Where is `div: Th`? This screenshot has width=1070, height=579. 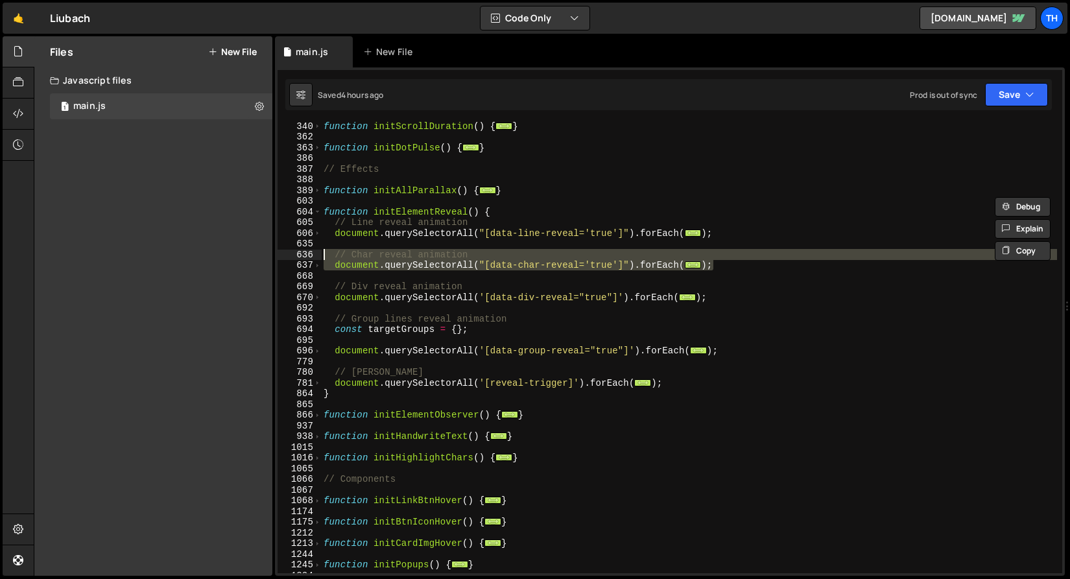
div: Th is located at coordinates (1052, 18).